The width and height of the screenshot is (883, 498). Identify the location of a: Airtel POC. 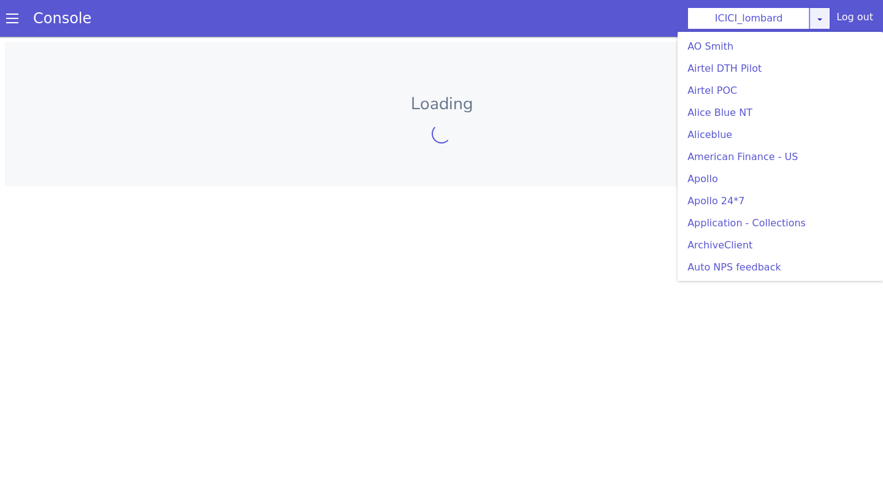
(780, 91).